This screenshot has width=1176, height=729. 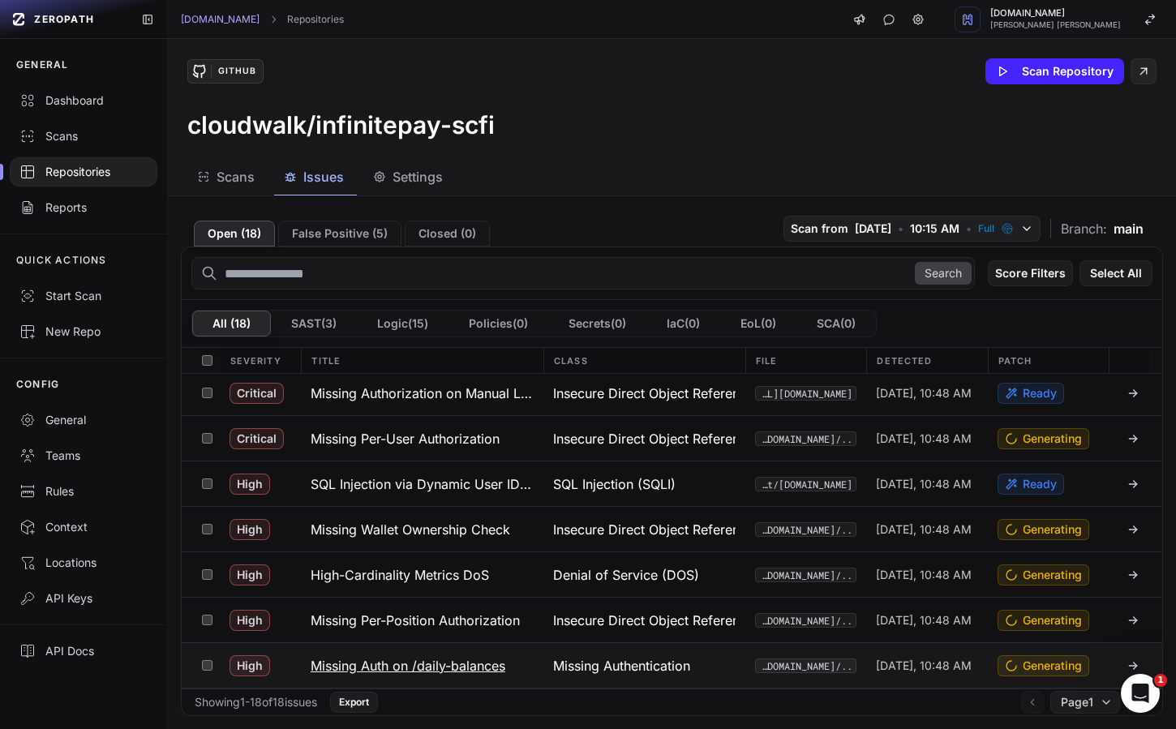 I want to click on div: Severity, so click(x=261, y=360).